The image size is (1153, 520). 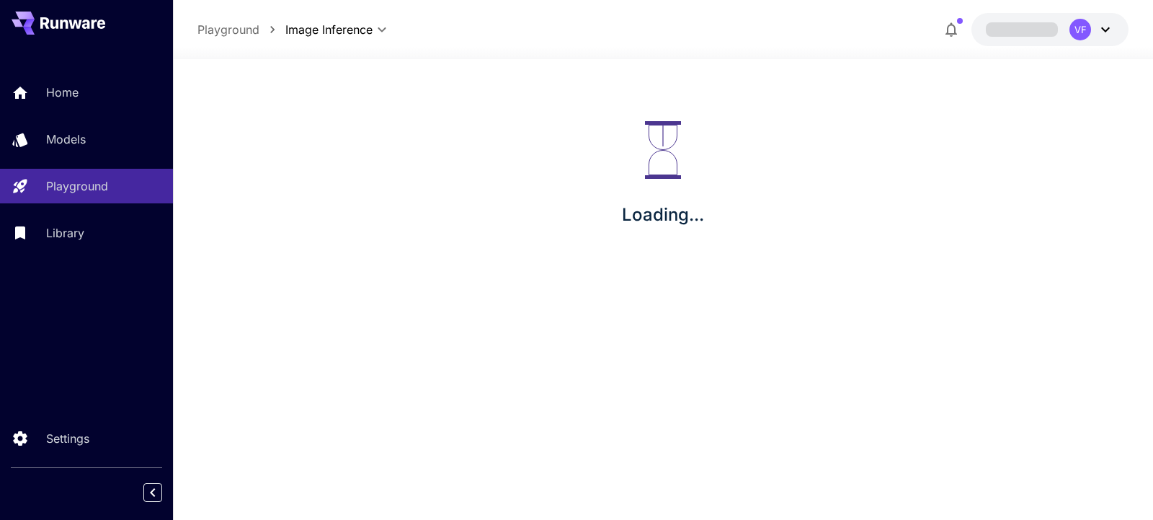 I want to click on span: Image Inference, so click(x=329, y=30).